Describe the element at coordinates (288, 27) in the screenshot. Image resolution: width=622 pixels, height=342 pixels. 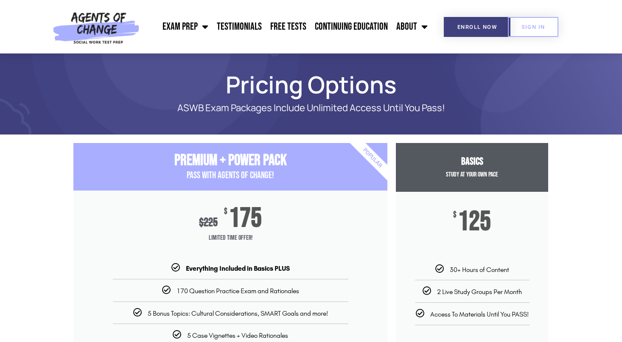
I see `a: Free Tests` at that location.